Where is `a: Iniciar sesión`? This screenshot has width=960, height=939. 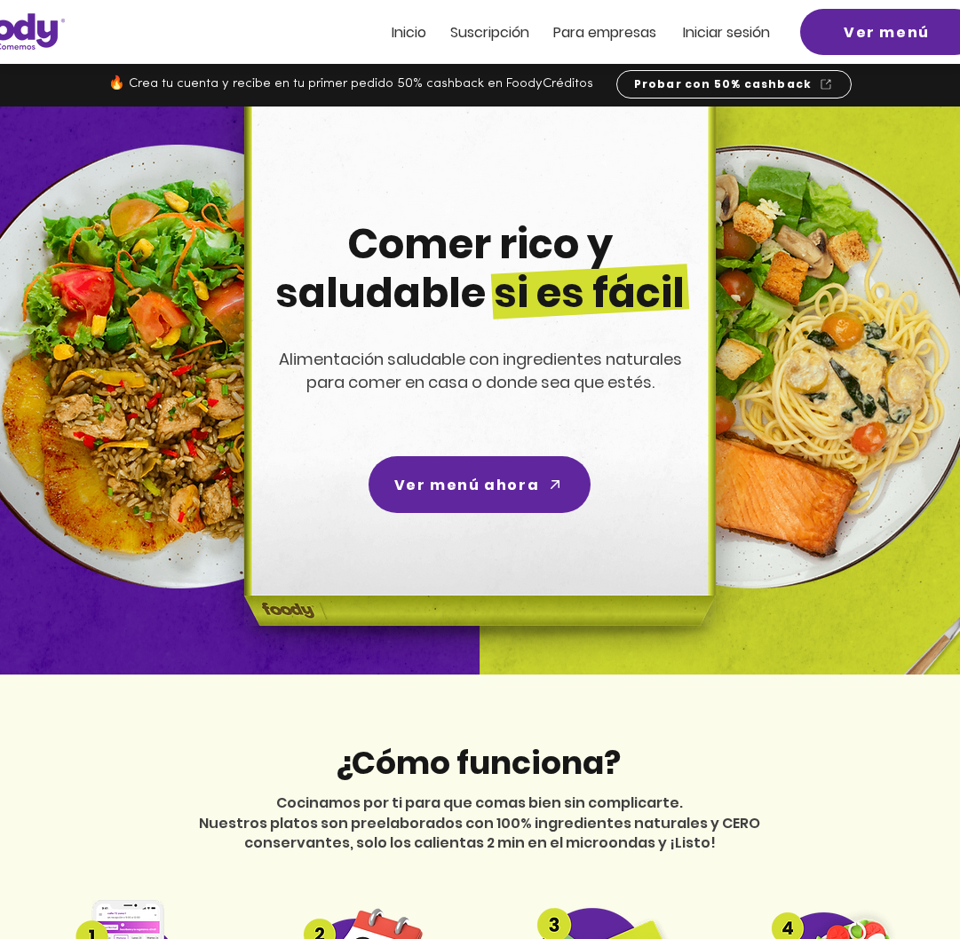
a: Iniciar sesión is located at coordinates (726, 32).